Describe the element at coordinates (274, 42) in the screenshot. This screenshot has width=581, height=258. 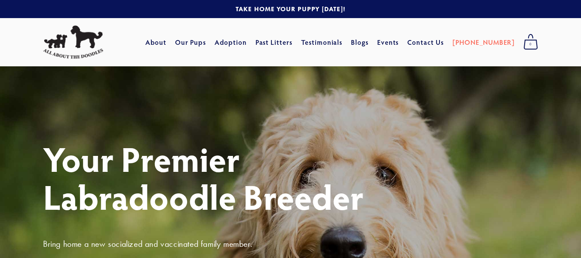
I see `a: Past Litters` at that location.